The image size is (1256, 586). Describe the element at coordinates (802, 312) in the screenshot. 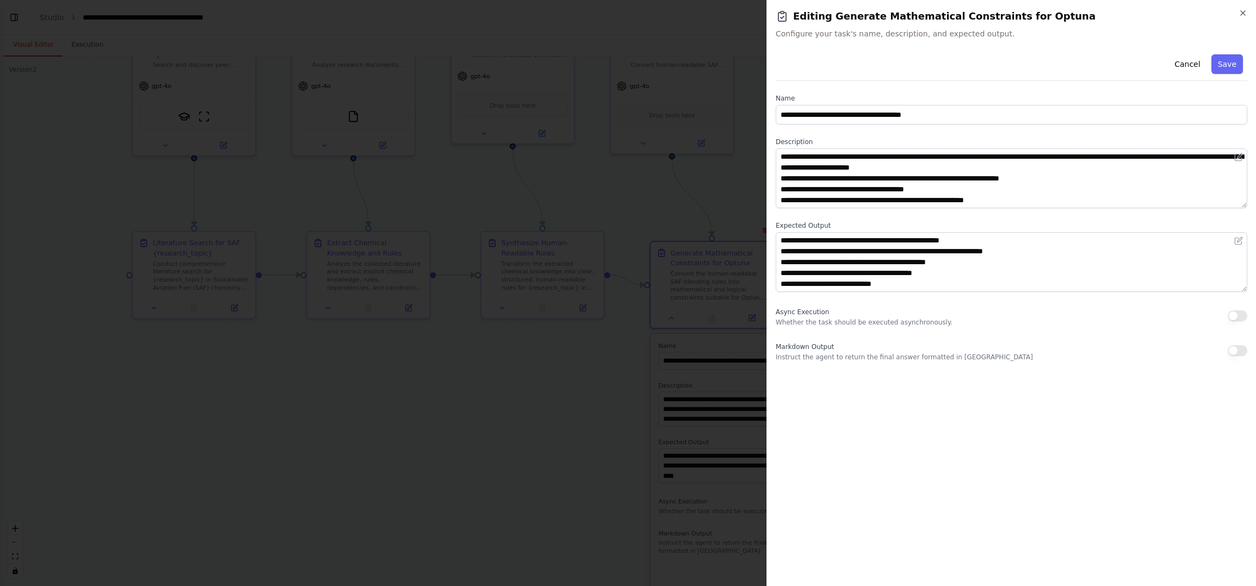

I see `span: Async Execution` at that location.